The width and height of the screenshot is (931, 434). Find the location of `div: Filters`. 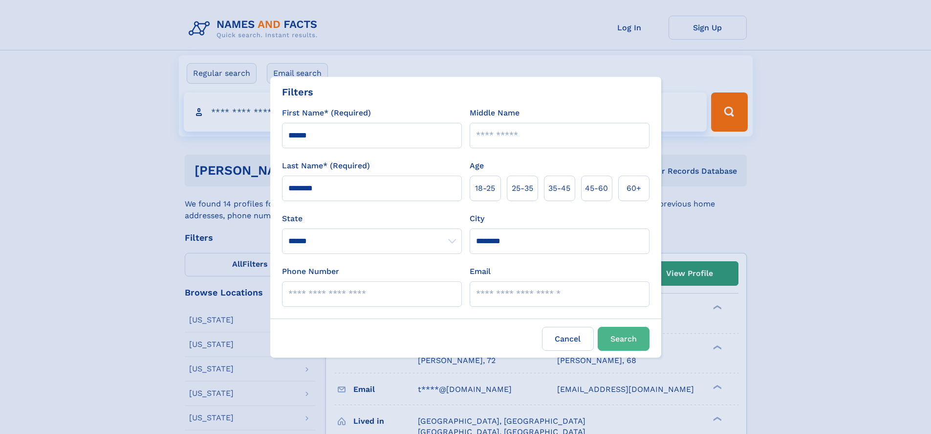

div: Filters is located at coordinates (298, 92).